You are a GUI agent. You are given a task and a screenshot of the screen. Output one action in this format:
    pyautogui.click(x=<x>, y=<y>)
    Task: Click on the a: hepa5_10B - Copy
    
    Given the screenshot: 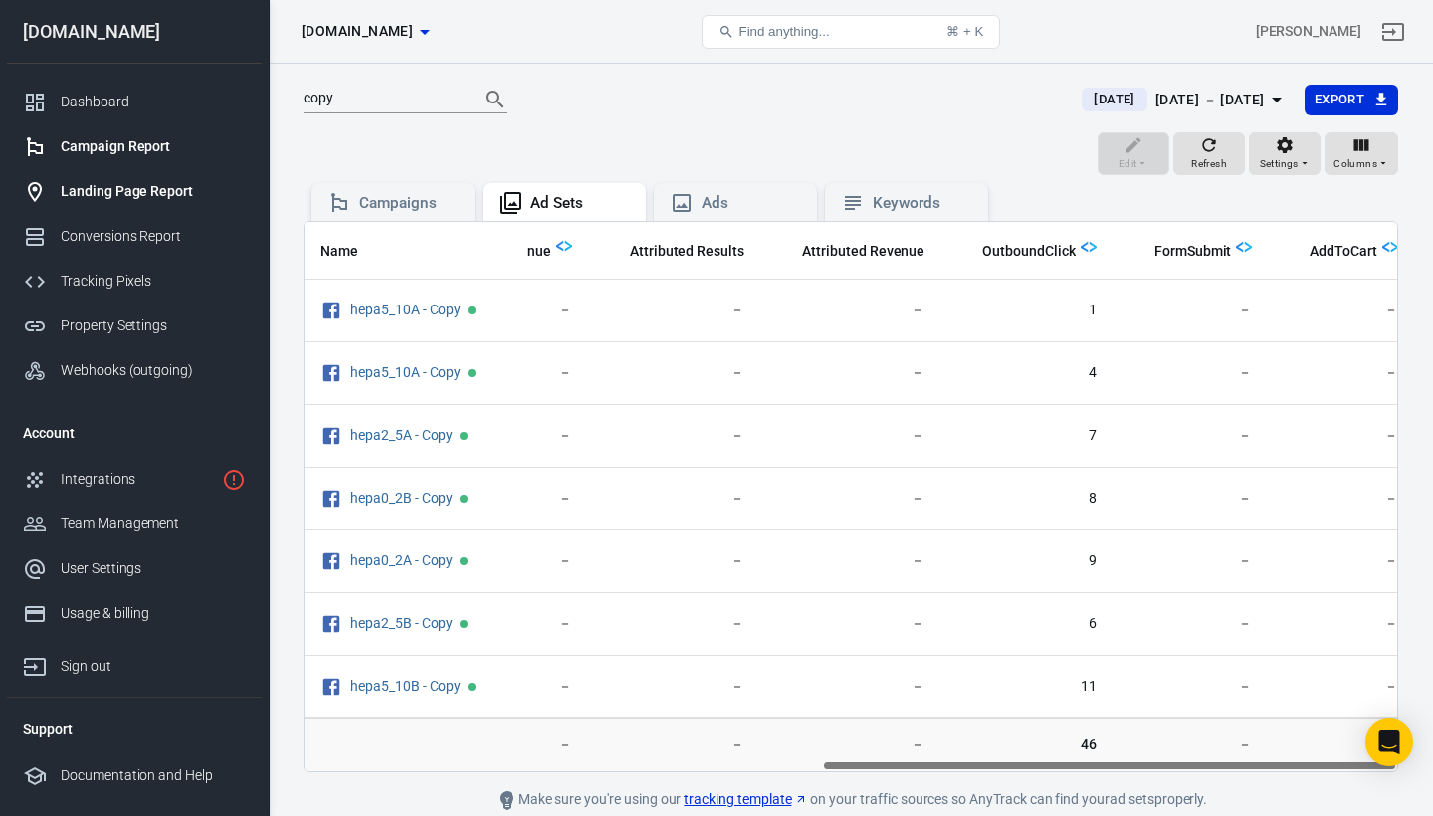 What is the action you would take?
    pyautogui.click(x=405, y=686)
    